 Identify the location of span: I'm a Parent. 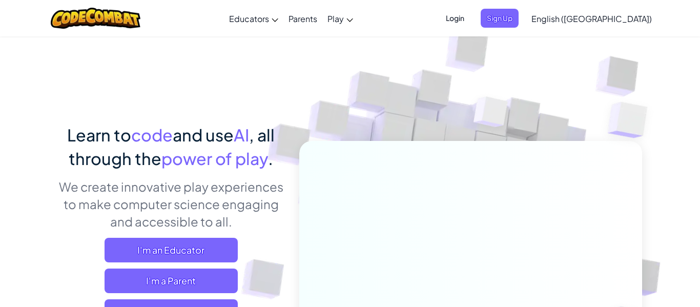
(171, 281).